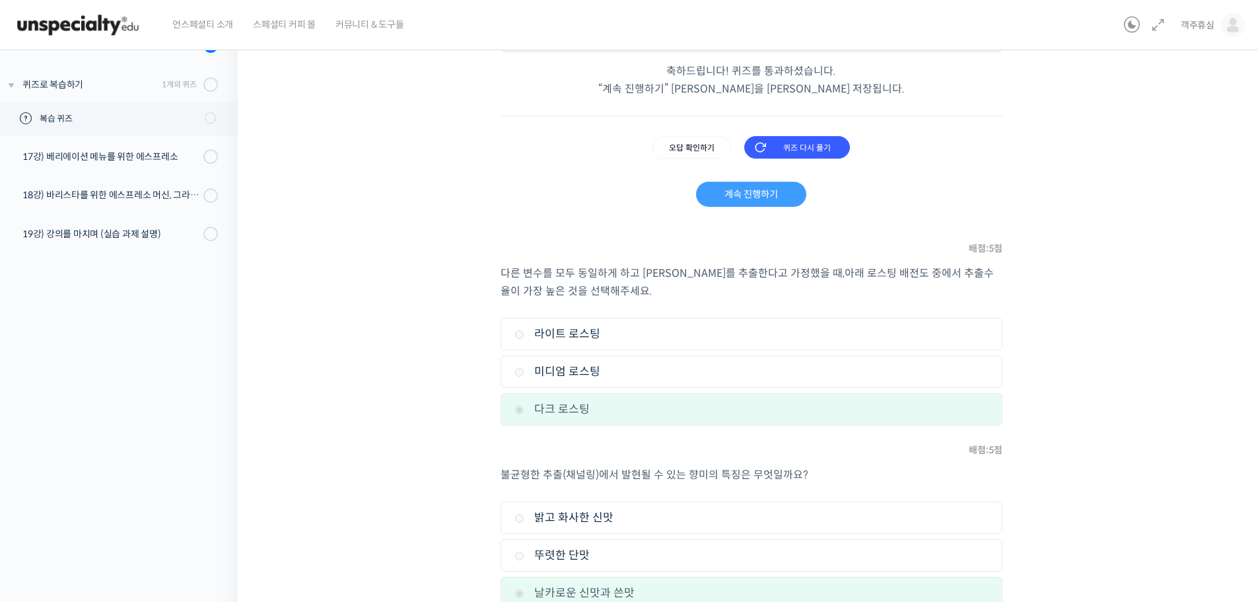 The width and height of the screenshot is (1258, 602). Describe the element at coordinates (46, 435) in the screenshot. I see `a: 홈` at that location.